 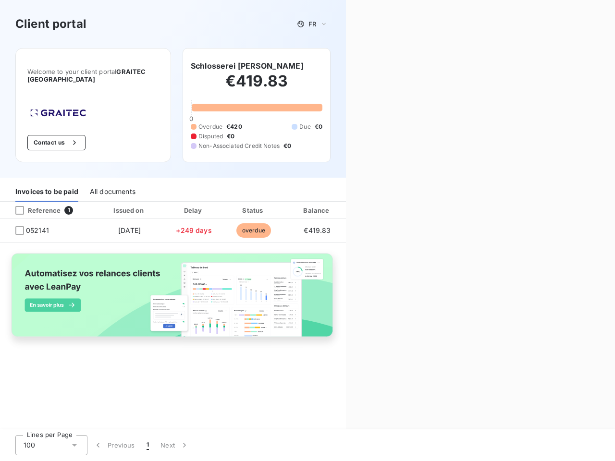 I want to click on span: €420, so click(x=234, y=127).